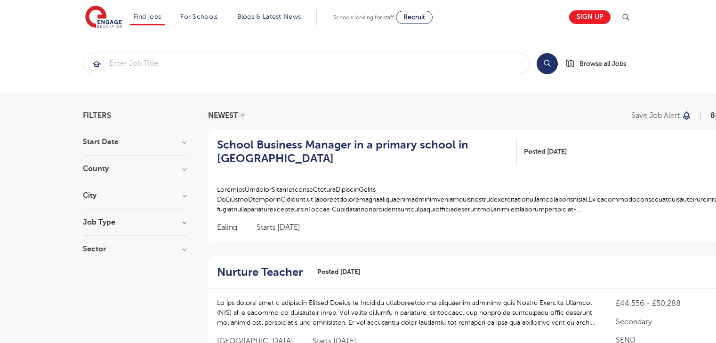  Describe the element at coordinates (135, 142) in the screenshot. I see `h3: Start Date` at that location.